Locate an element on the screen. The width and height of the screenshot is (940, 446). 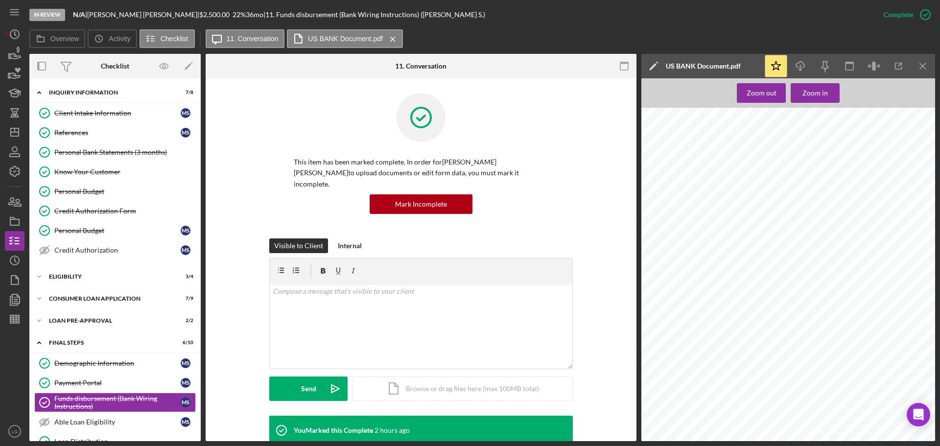
div: Know Your Customer is located at coordinates (125, 172).